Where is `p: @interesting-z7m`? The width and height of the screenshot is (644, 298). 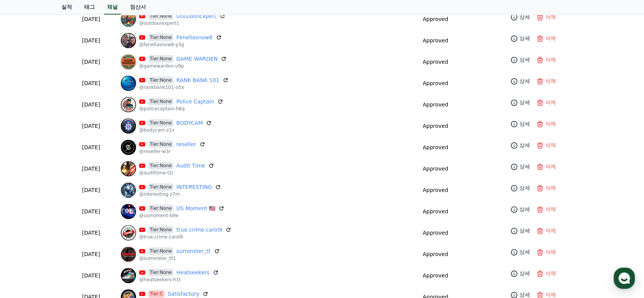
p: @interesting-z7m is located at coordinates (180, 194).